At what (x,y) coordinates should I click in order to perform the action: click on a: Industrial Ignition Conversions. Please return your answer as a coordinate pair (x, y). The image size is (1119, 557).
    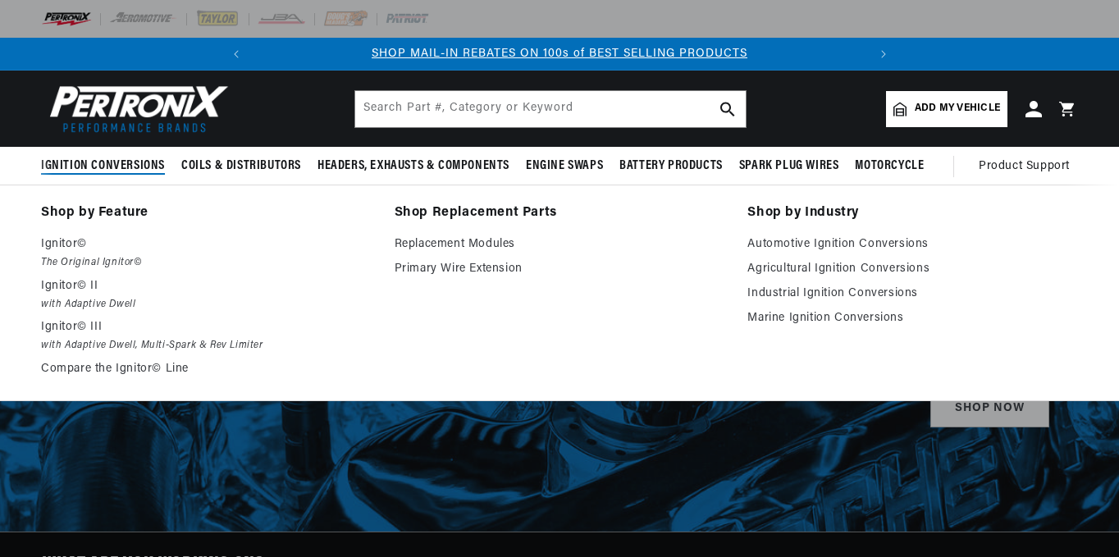
    Looking at the image, I should click on (912, 294).